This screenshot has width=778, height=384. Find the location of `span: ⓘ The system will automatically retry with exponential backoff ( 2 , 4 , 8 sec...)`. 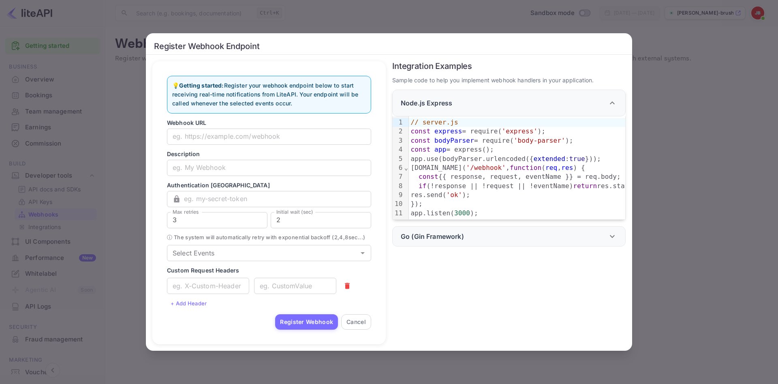

span: ⓘ The system will automatically retry with exponential backoff ( 2 , 4 , 8 sec...) is located at coordinates (269, 238).